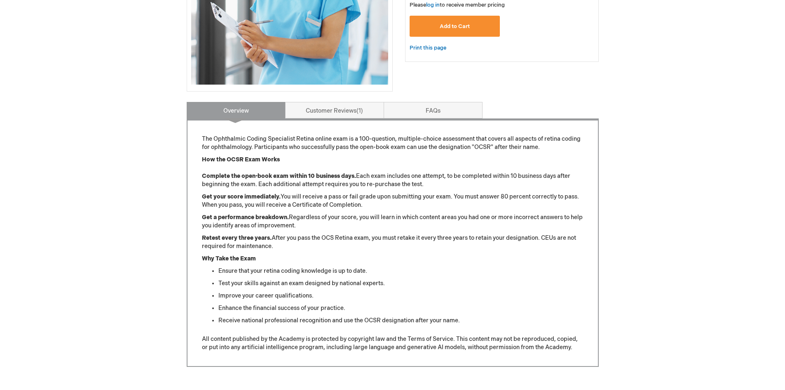 The height and width of the screenshot is (390, 785). I want to click on p: All content published by the Academy is protected by copyright law and the Terms of Service. This..., so click(393, 343).